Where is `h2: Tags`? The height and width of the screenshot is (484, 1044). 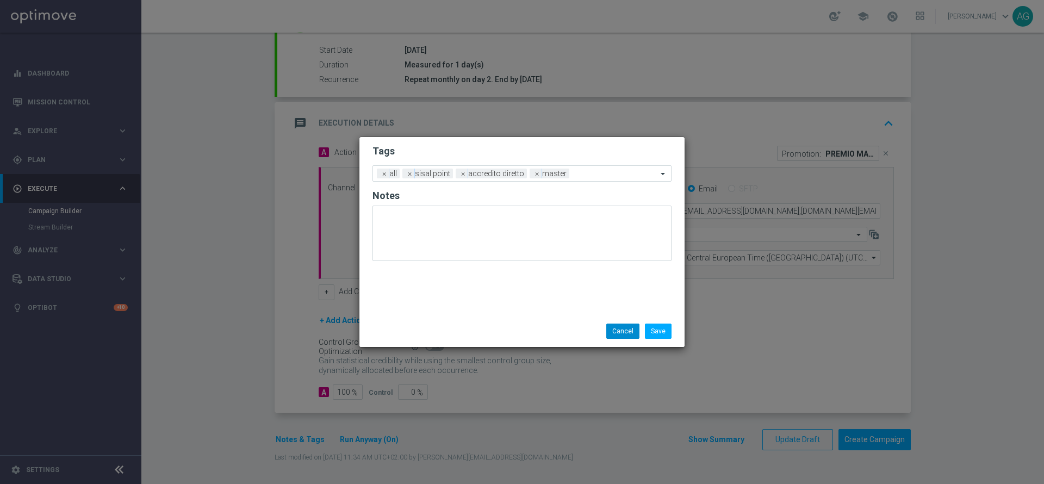 h2: Tags is located at coordinates (522, 151).